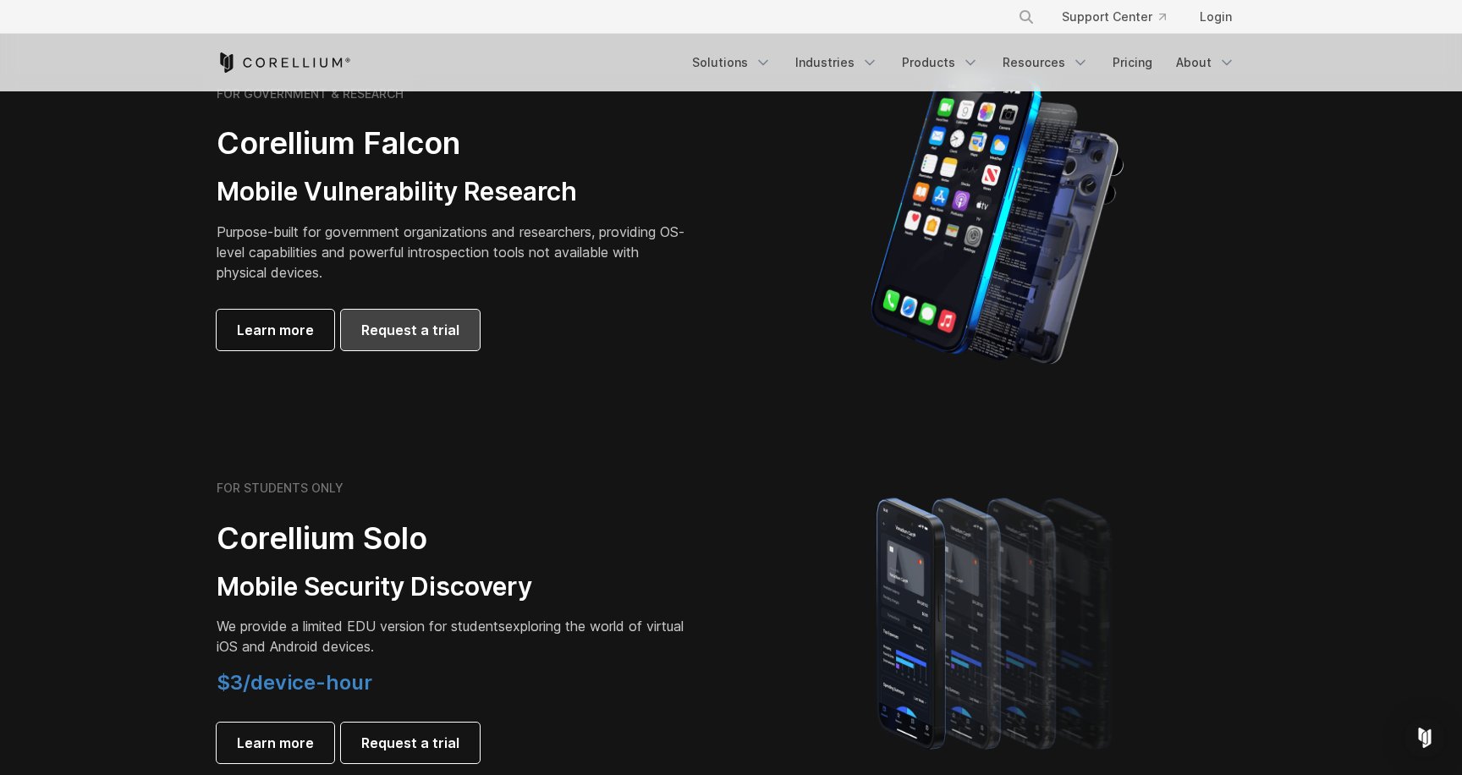 The width and height of the screenshot is (1462, 775). Describe the element at coordinates (1425, 738) in the screenshot. I see `div: Open Intercom Messenger` at that location.